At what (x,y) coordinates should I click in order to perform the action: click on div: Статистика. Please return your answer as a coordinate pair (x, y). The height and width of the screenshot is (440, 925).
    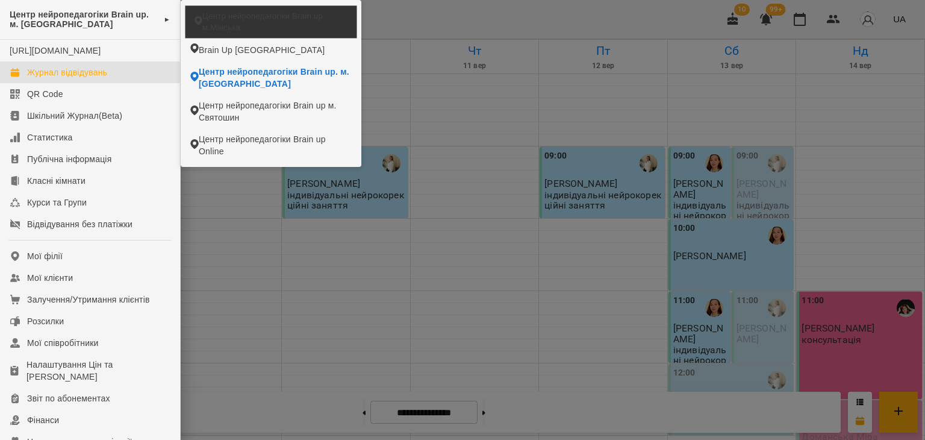
    Looking at the image, I should click on (50, 137).